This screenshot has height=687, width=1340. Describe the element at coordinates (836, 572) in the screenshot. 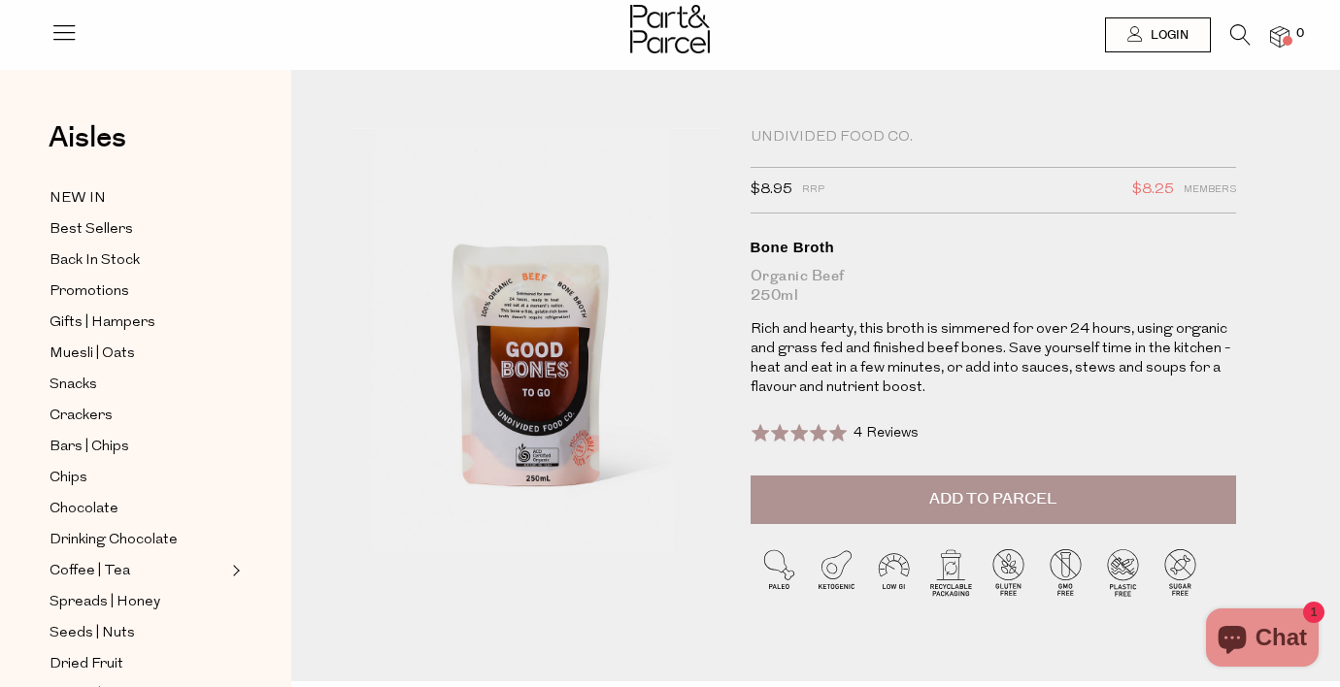

I see `img: P_P-ICONS-Live_Bec_V11_Ketogenic.svg` at that location.